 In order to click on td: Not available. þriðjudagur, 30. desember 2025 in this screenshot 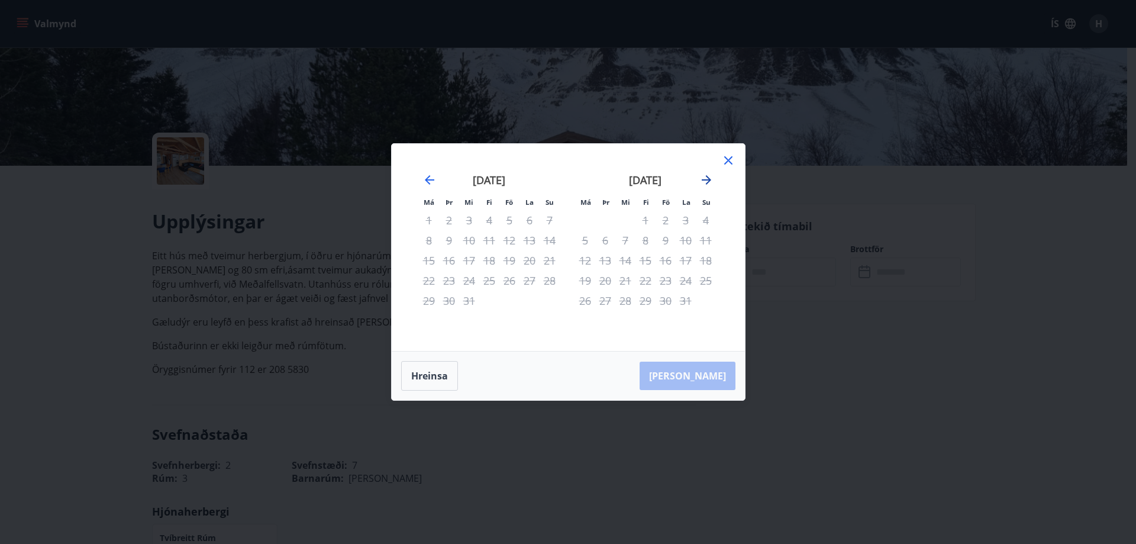, I will do `click(449, 301)`.